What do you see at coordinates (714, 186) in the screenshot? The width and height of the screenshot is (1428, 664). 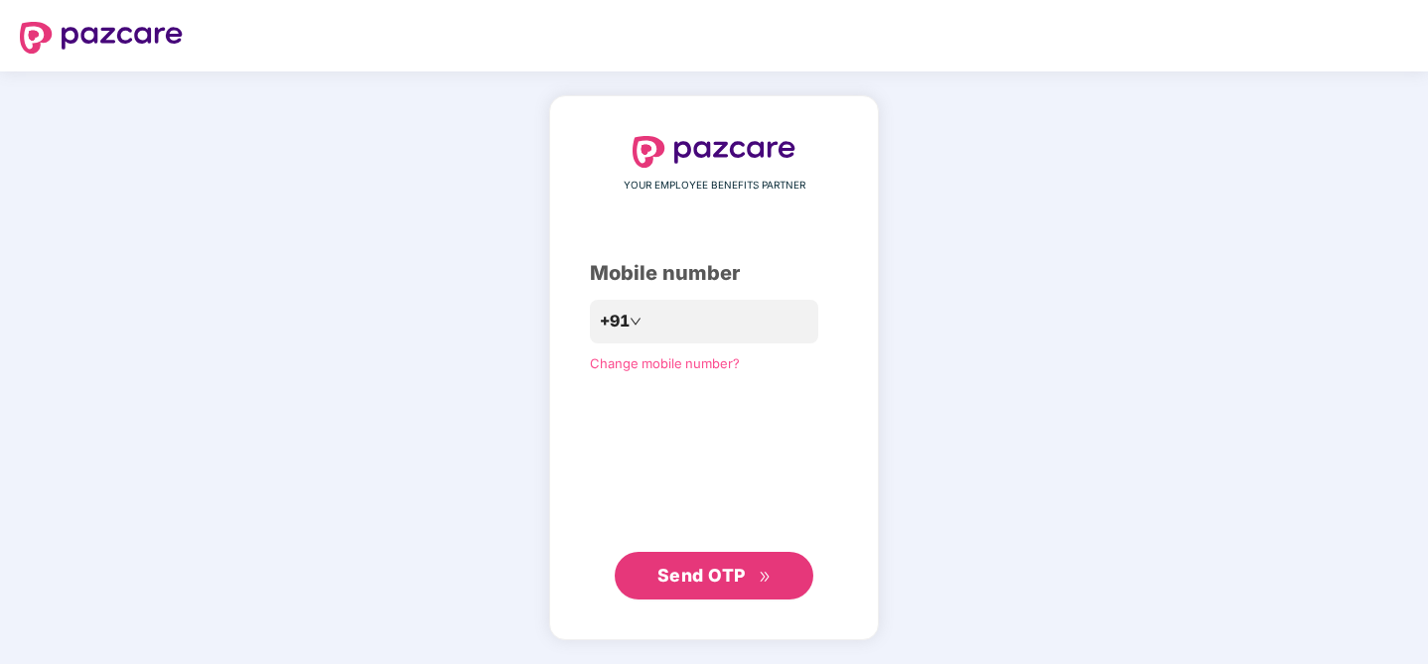 I see `span: YOUR EMPLOYEE BENEFITS PARTNER` at bounding box center [714, 186].